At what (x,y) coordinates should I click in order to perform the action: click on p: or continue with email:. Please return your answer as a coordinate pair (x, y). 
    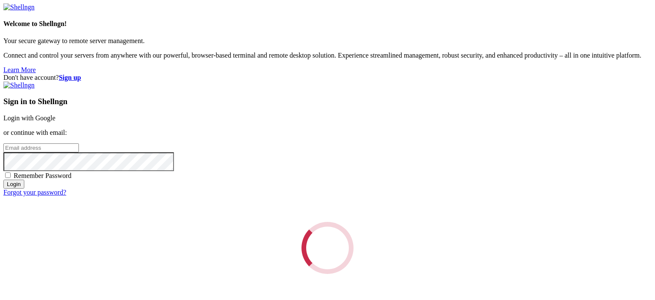
    Looking at the image, I should click on (327, 133).